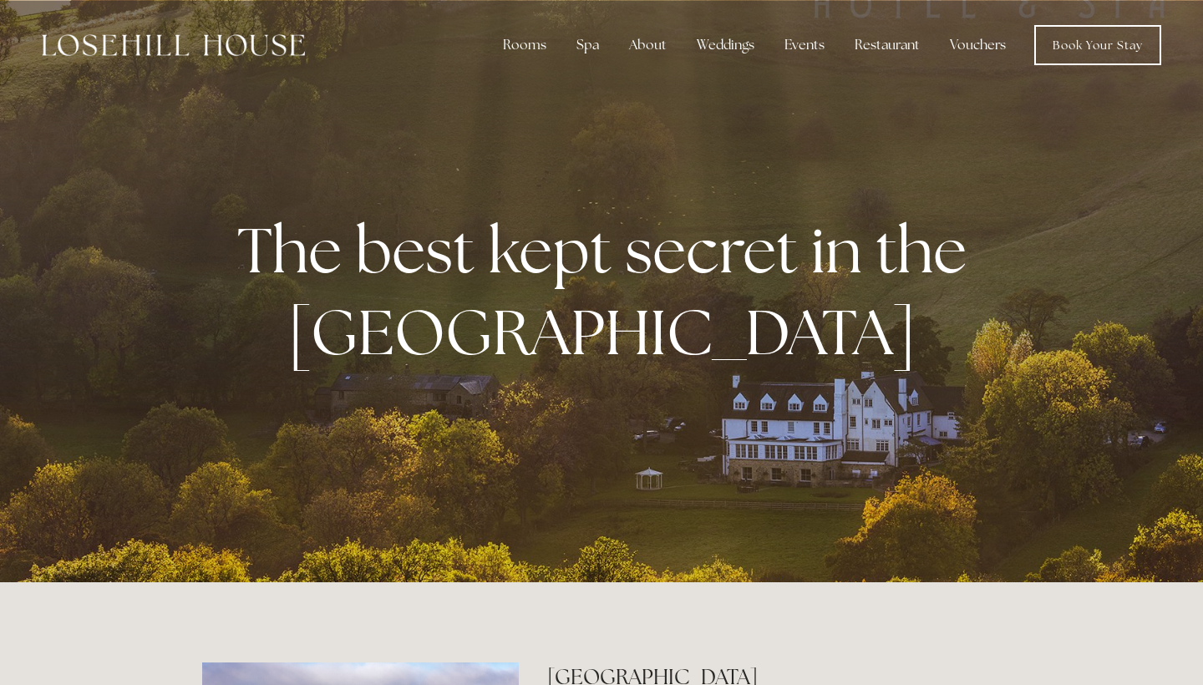  I want to click on div: About, so click(647, 45).